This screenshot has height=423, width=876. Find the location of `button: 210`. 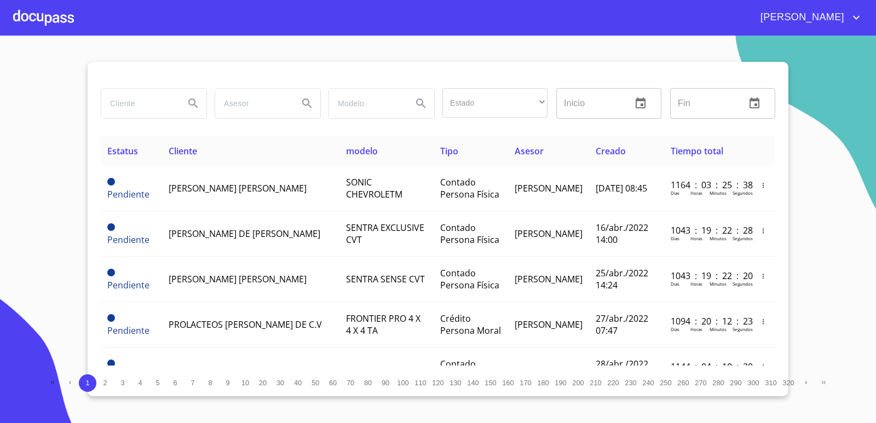

button: 210 is located at coordinates (596, 383).